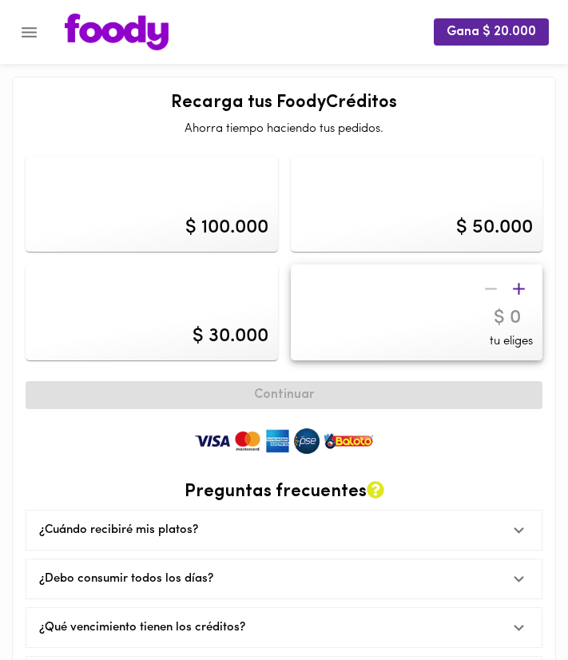  I want to click on h2: Preguntas frecuentes, so click(284, 492).